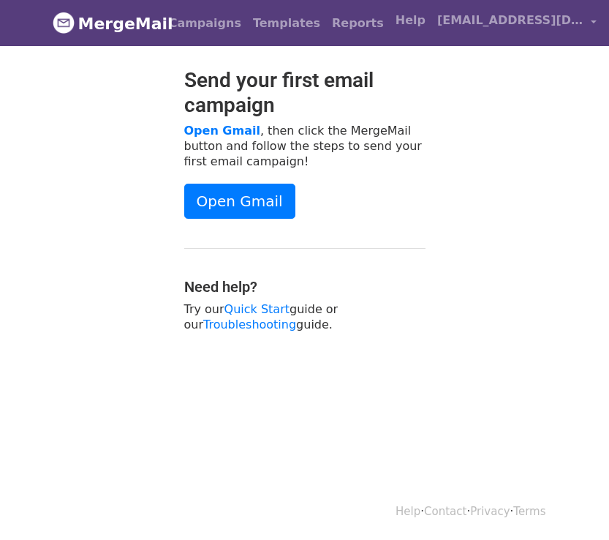 Image resolution: width=609 pixels, height=540 pixels. What do you see at coordinates (257, 309) in the screenshot?
I see `a: Quick Start` at bounding box center [257, 309].